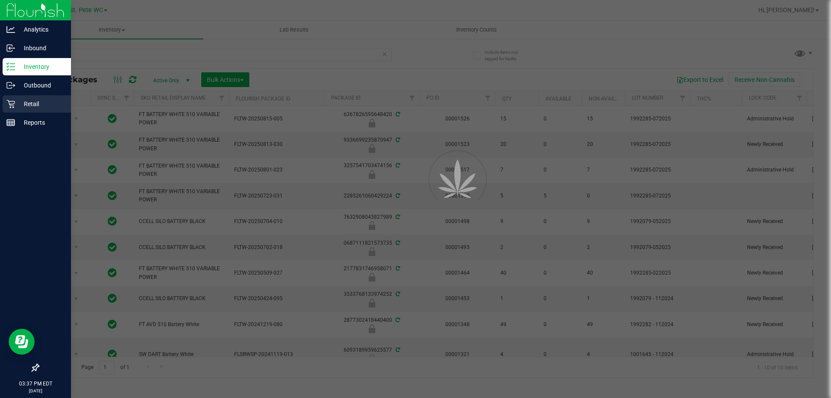  I want to click on p: Reports, so click(41, 122).